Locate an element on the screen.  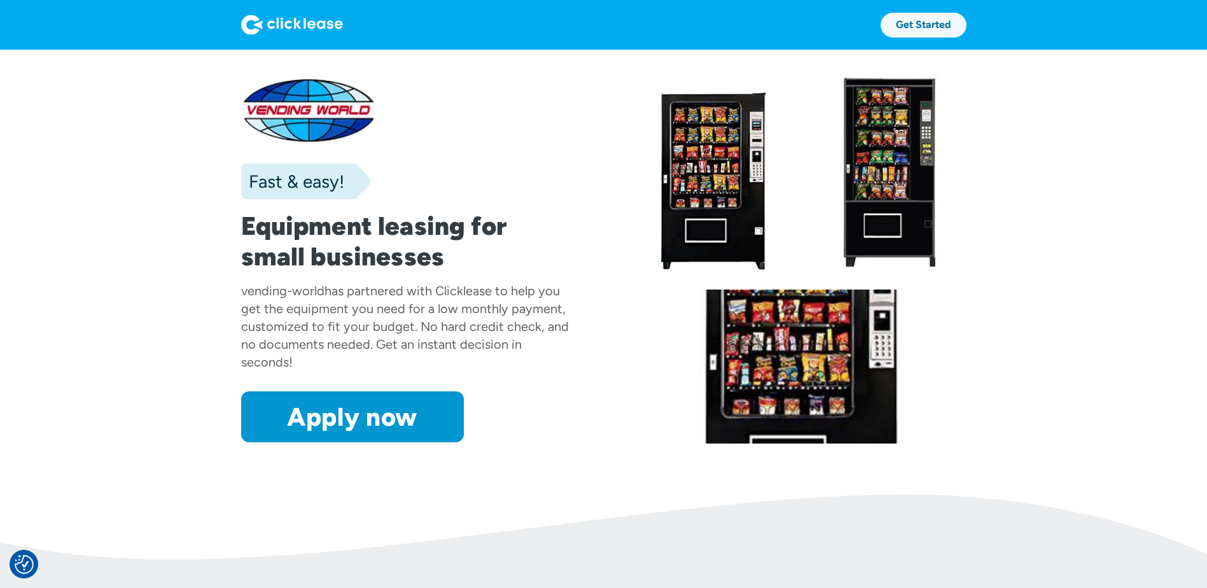
h1: Equipment leasing for small businesses is located at coordinates (406, 241).